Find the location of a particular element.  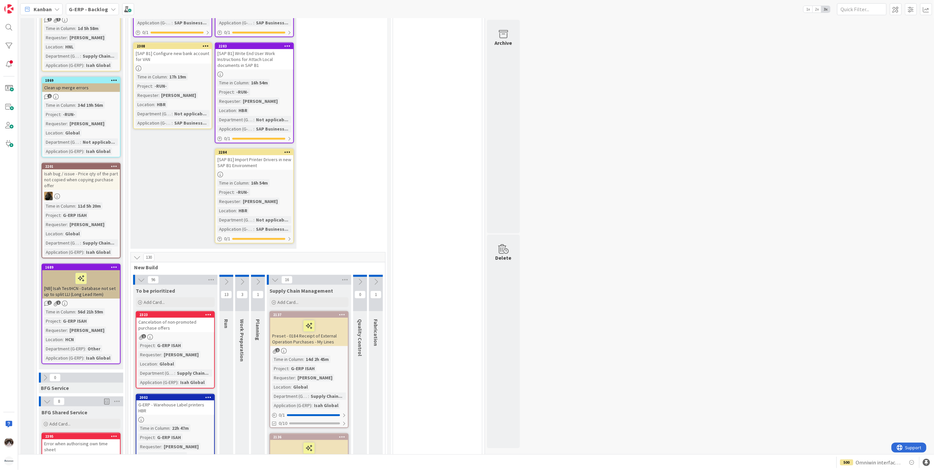

span: Kanban is located at coordinates (43, 9).